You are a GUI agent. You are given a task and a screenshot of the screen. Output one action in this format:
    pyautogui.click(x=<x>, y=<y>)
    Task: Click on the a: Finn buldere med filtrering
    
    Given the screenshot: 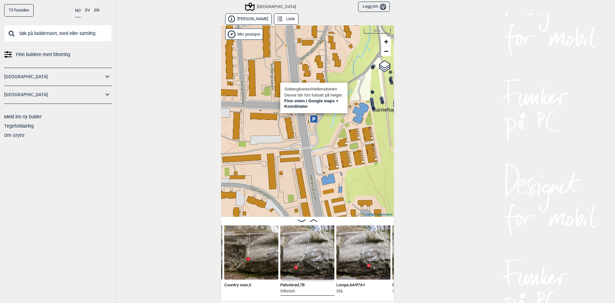 What is the action you would take?
    pyautogui.click(x=58, y=54)
    